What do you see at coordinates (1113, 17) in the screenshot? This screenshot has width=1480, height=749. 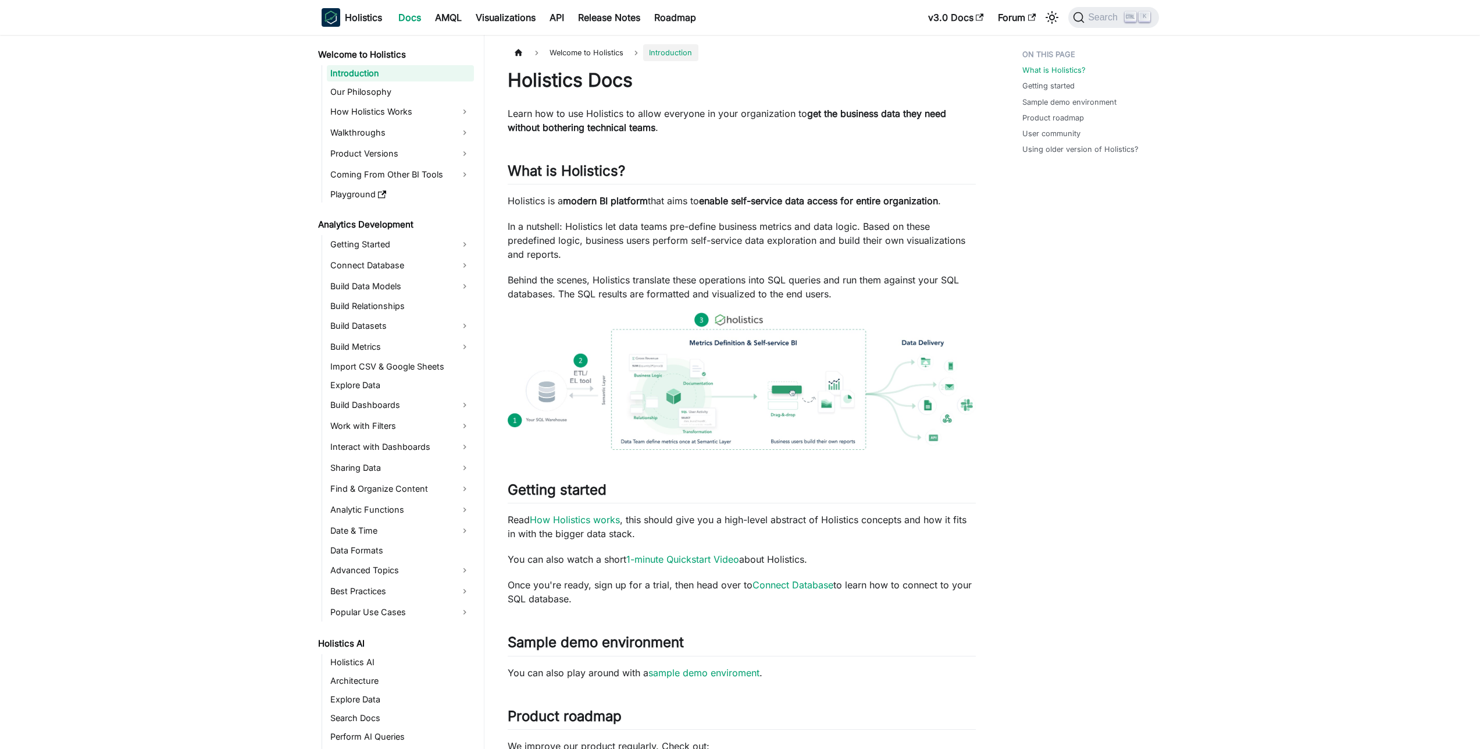 I see `button: Search (Ctrl+K)` at bounding box center [1113, 17].